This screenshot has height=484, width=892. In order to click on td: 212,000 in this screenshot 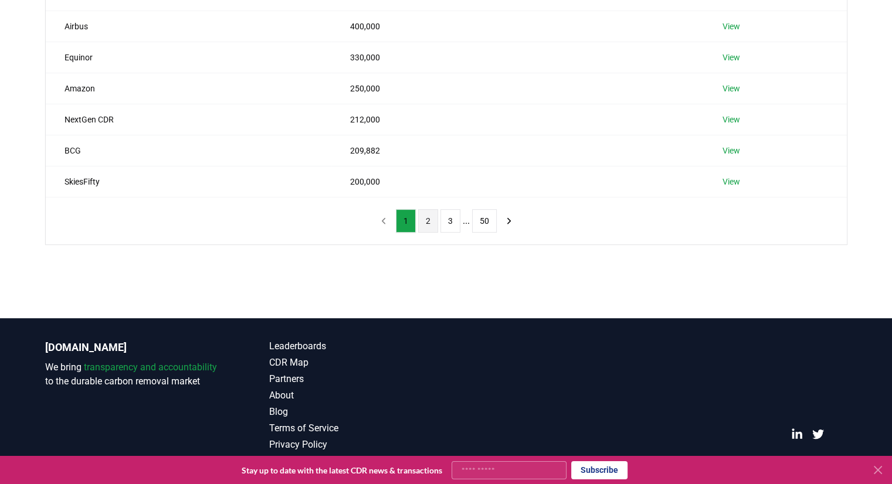, I will do `click(517, 119)`.